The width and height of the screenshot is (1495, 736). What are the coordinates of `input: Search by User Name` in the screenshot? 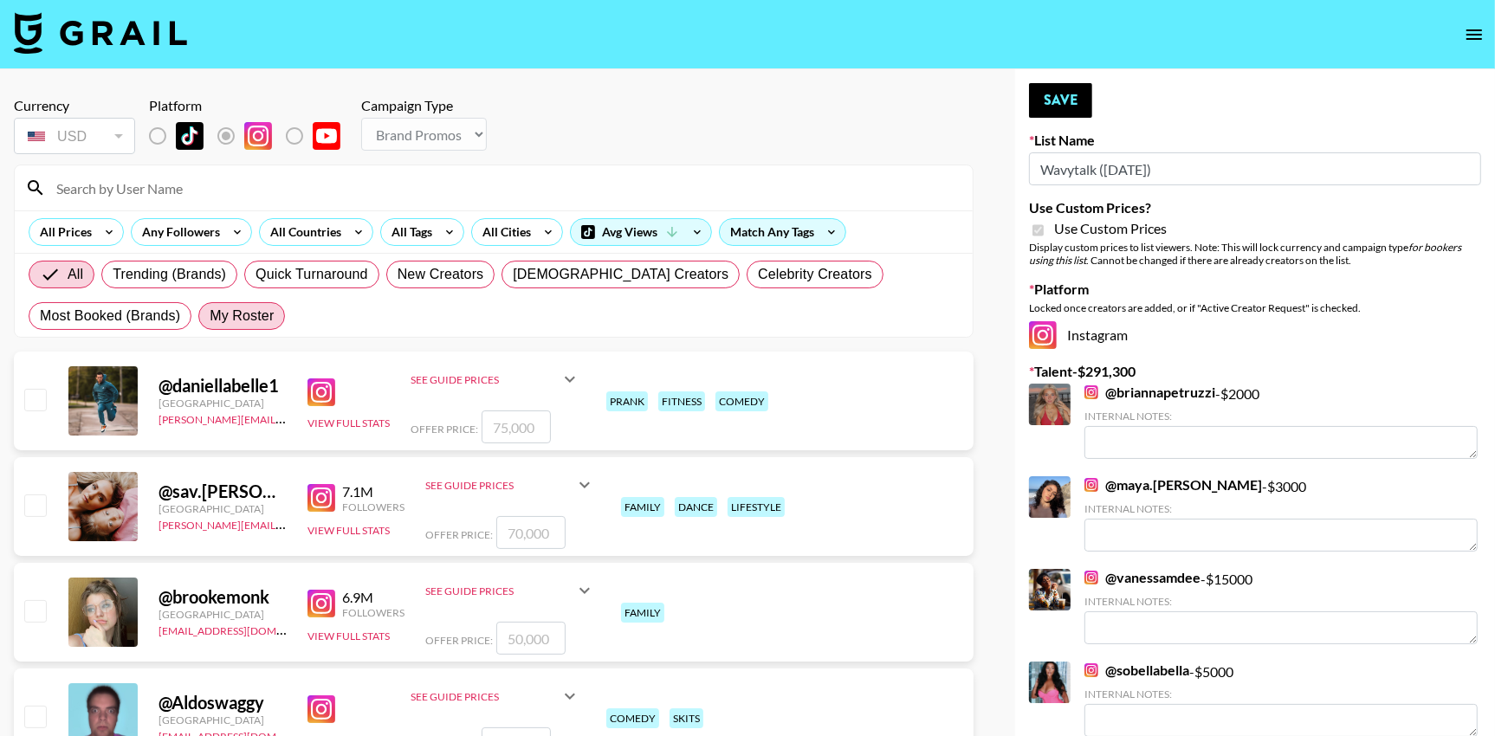 It's located at (504, 188).